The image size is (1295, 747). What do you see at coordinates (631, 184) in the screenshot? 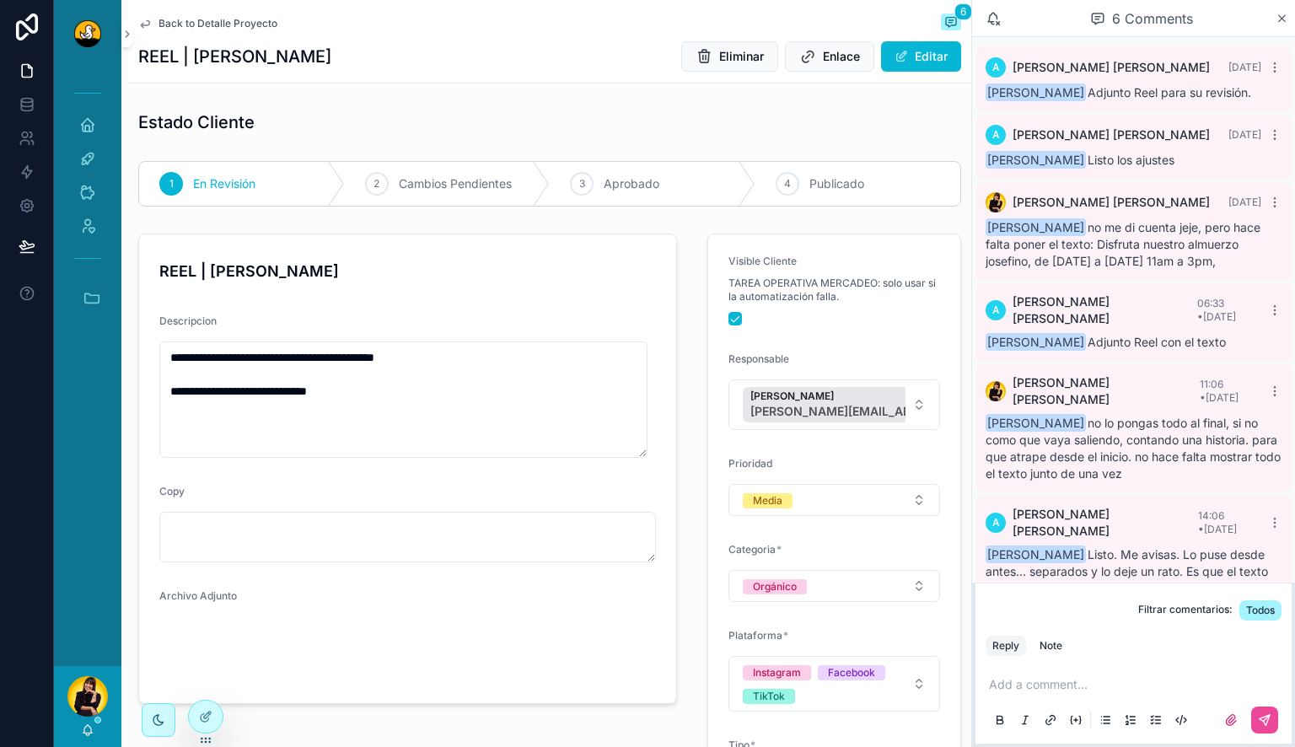
I see `span: Aprobado` at bounding box center [631, 184].